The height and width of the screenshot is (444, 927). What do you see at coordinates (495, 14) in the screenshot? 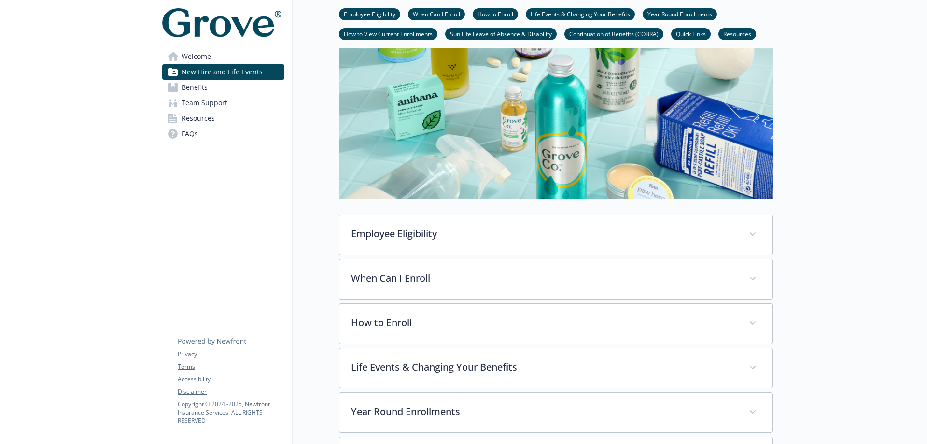
I see `a: How to Enroll` at bounding box center [495, 14].